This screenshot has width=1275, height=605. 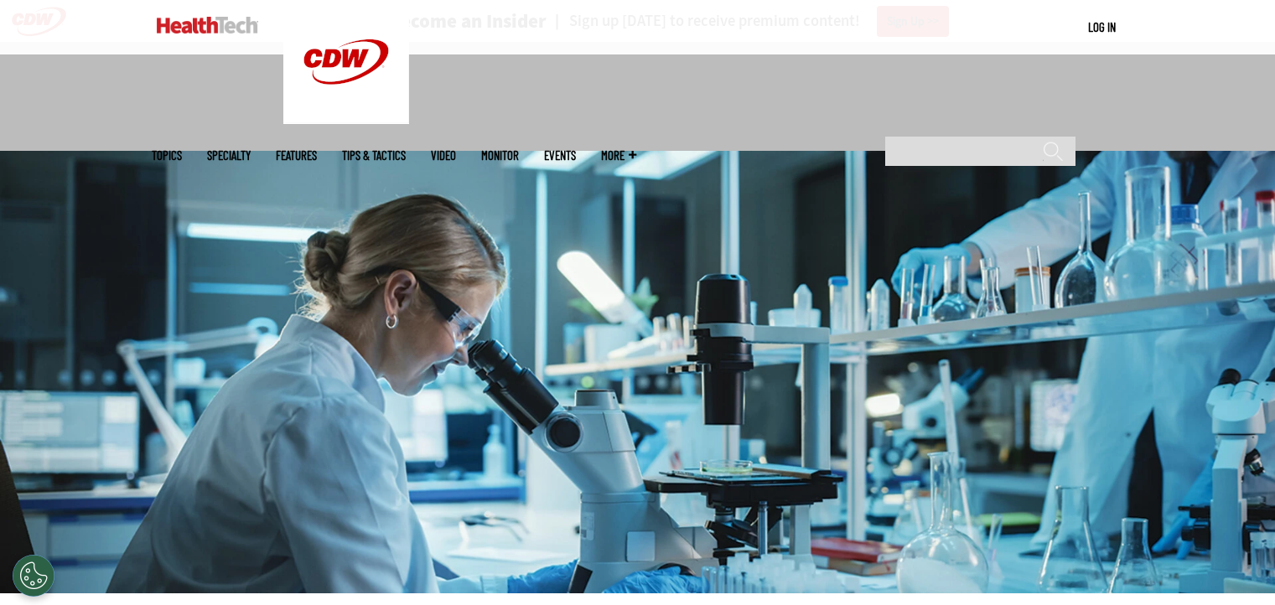 I want to click on div: User menu, so click(x=1101, y=27).